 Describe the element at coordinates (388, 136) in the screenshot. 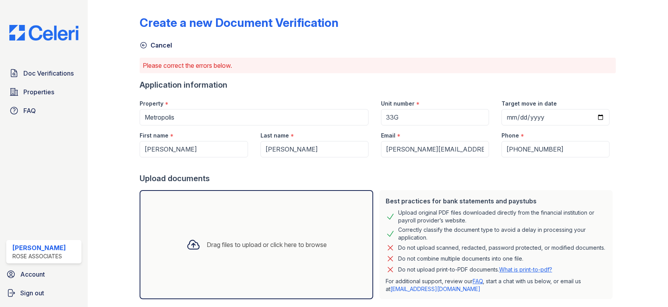

I see `label: Email` at that location.